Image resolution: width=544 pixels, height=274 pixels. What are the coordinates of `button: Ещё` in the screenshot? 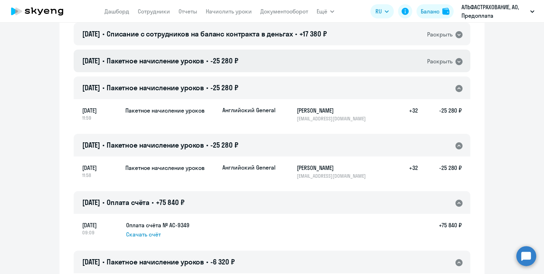 It's located at (325, 11).